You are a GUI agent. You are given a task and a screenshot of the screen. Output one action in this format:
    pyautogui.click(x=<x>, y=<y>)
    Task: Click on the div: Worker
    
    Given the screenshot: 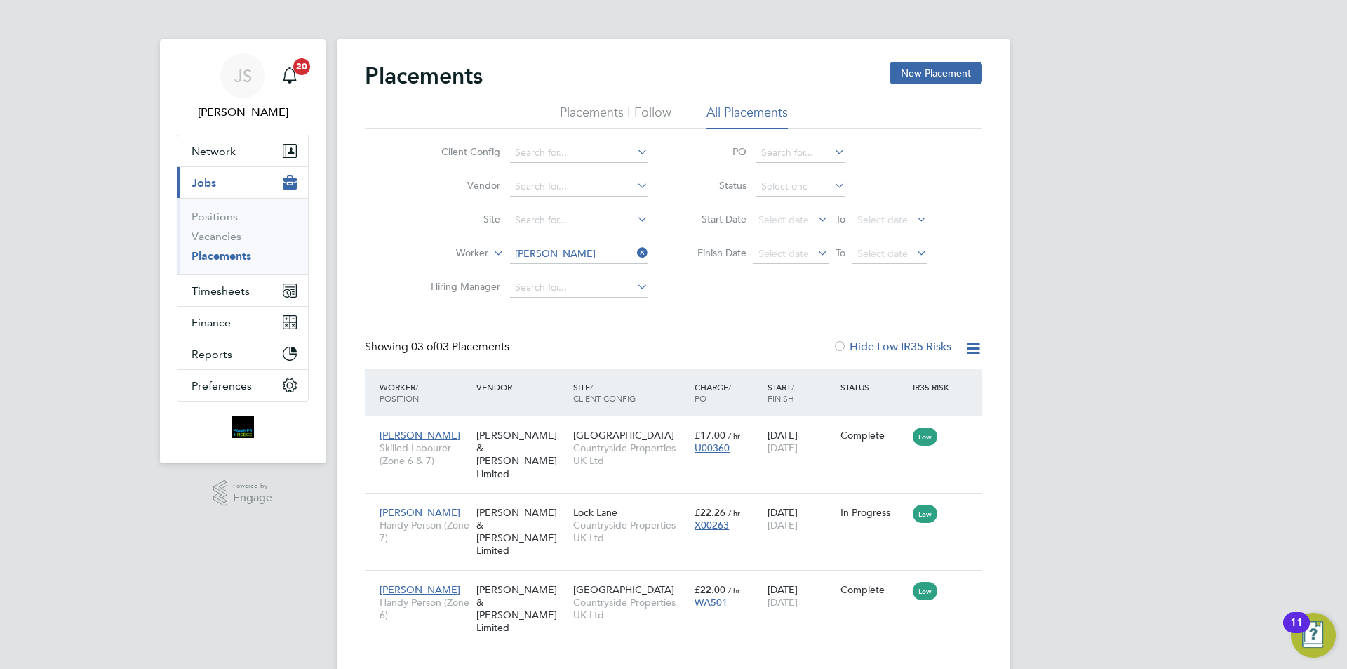 What is the action you would take?
    pyautogui.click(x=424, y=392)
    